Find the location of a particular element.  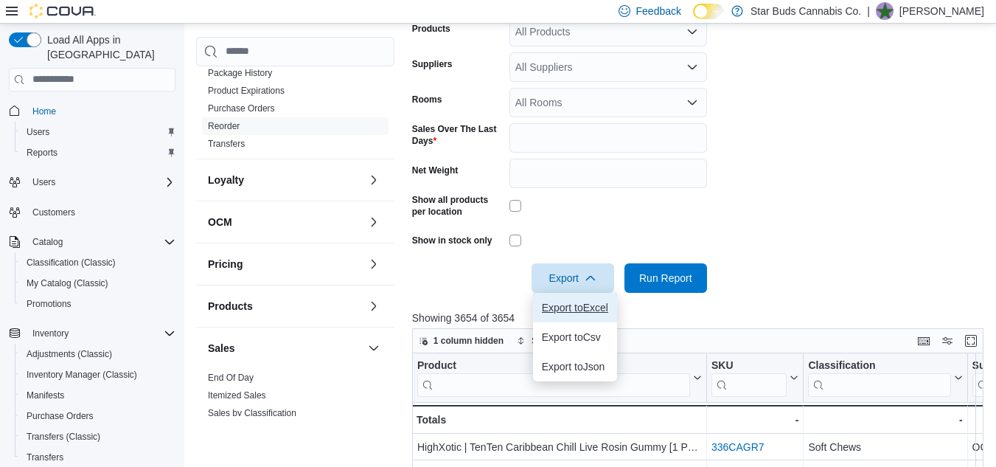

span: Dark Mode is located at coordinates (693, 19).